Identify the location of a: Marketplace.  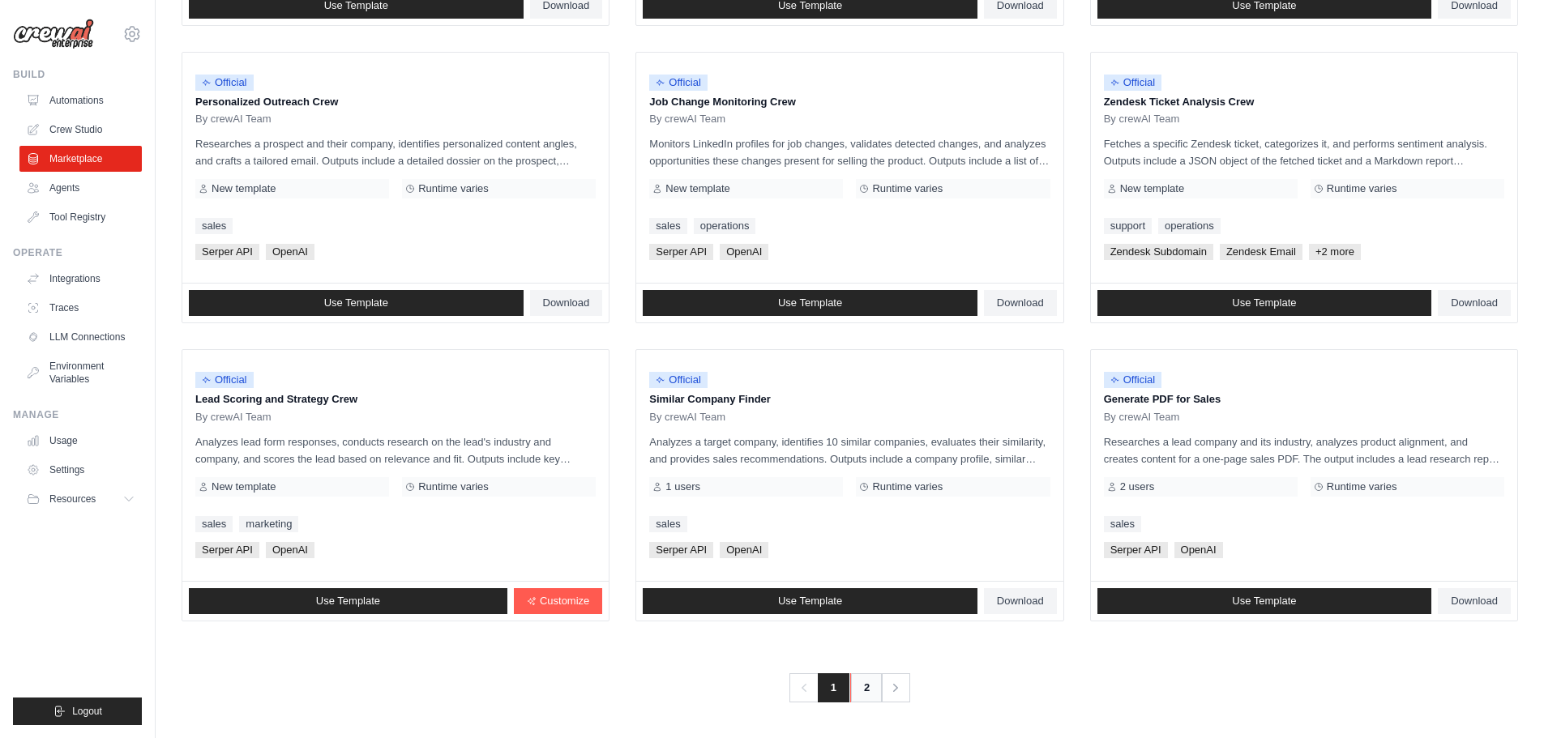
(80, 159).